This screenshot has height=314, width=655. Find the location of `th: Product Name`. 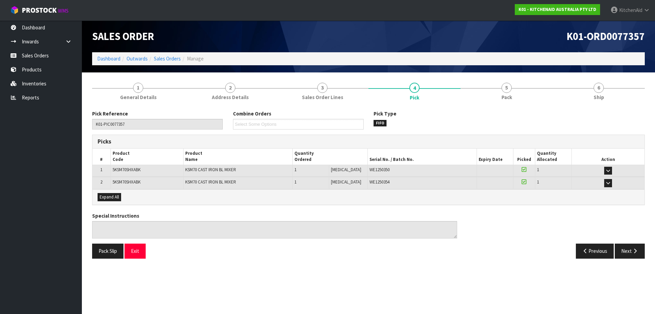

th: Product Name is located at coordinates (238, 156).